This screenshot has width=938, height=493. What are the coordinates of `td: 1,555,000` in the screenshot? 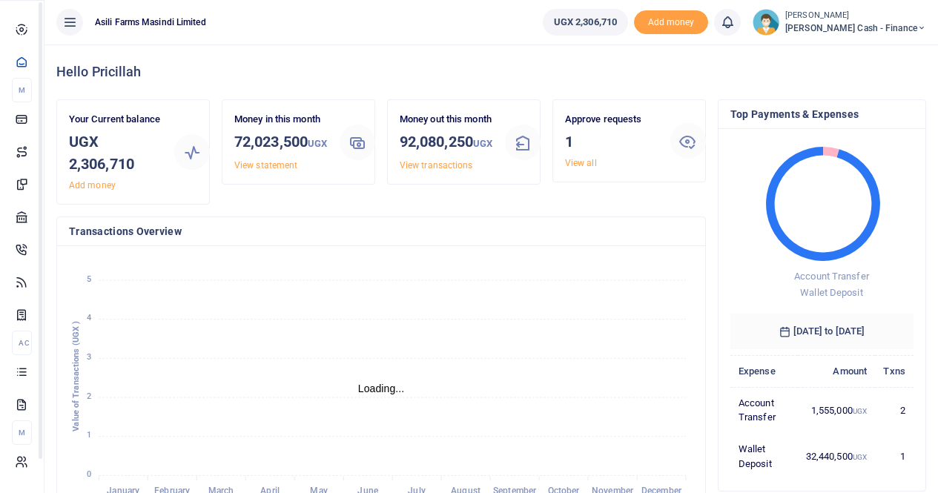 It's located at (836, 410).